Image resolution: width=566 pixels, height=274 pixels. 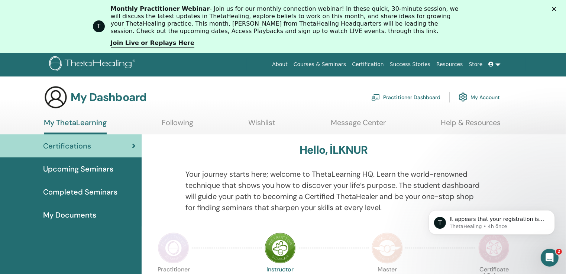 I want to click on img: Practitioner, so click(x=173, y=248).